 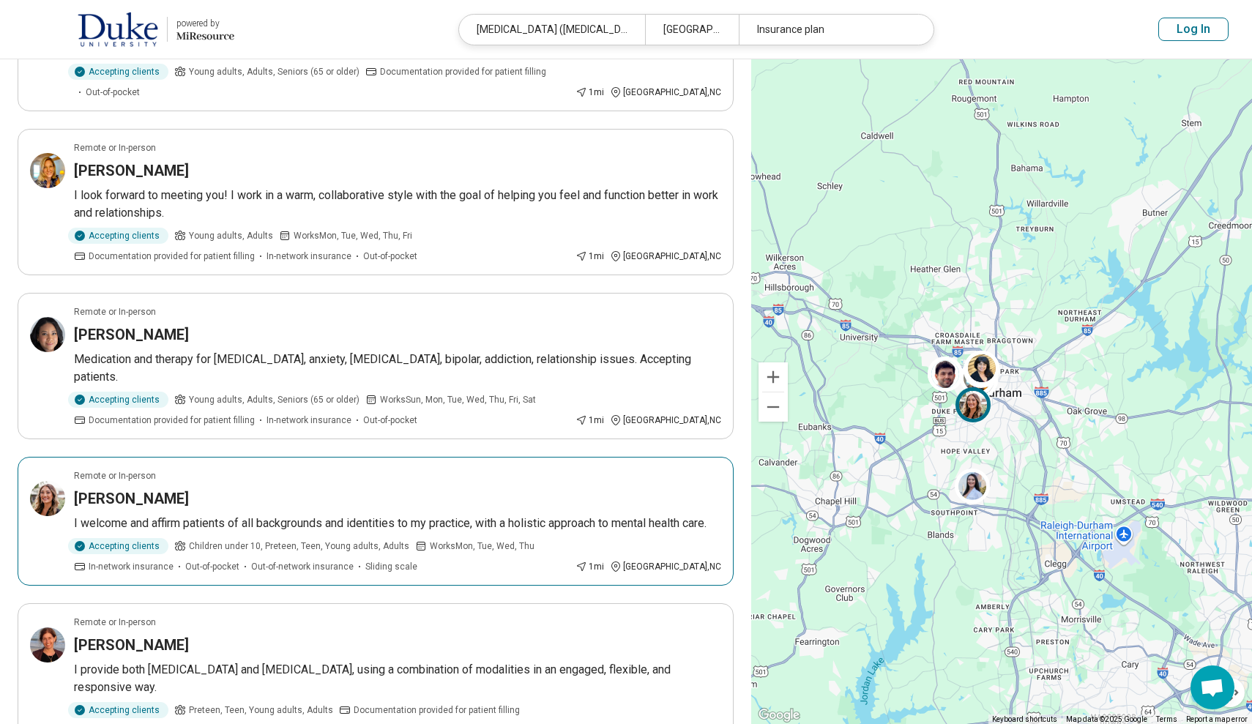 I want to click on div: Insurance plan, so click(x=832, y=29).